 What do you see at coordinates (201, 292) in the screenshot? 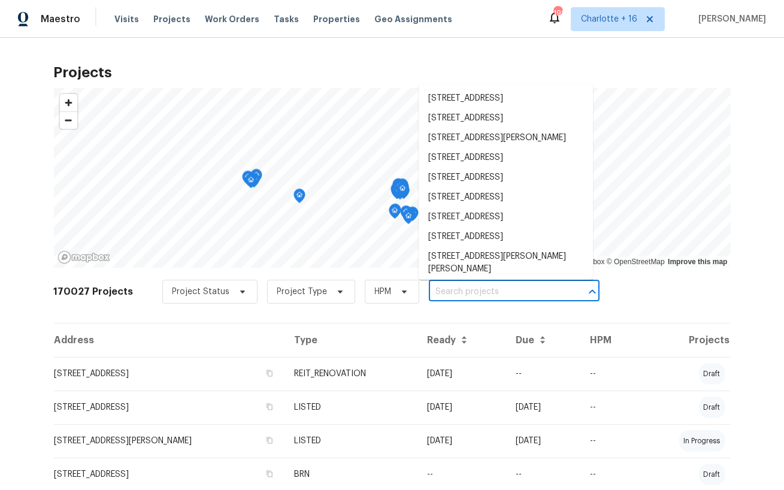
I see `span: Project Status` at bounding box center [201, 292].